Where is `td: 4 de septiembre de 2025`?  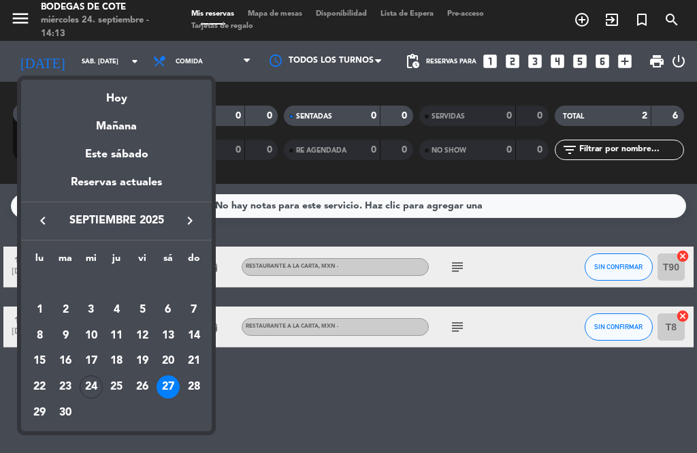
td: 4 de septiembre de 2025 is located at coordinates (117, 310).